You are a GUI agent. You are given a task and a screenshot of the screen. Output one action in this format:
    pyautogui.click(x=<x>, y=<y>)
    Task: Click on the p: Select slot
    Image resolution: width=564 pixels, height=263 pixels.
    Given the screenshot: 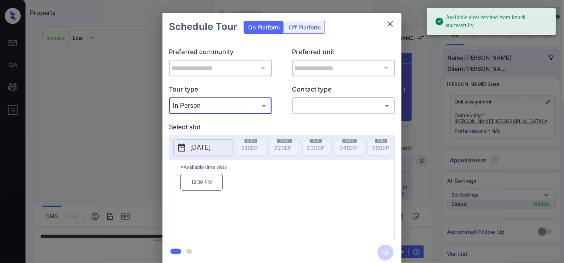 What is the action you would take?
    pyautogui.click(x=282, y=129)
    